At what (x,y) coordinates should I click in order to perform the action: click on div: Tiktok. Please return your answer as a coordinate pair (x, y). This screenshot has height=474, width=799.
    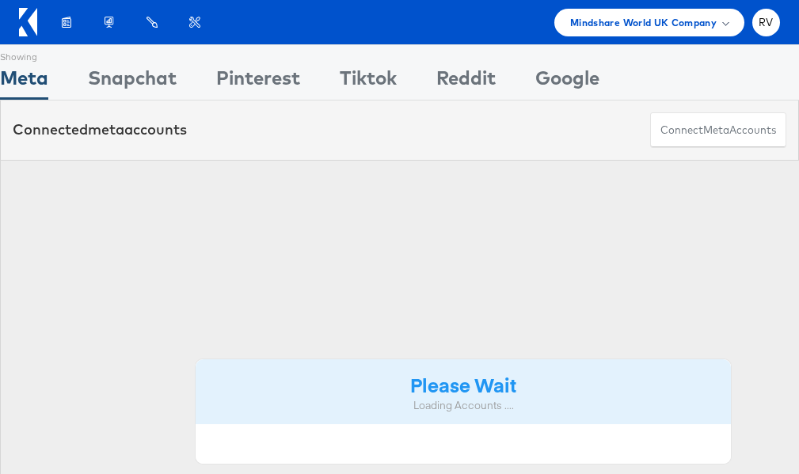
    Looking at the image, I should click on (368, 82).